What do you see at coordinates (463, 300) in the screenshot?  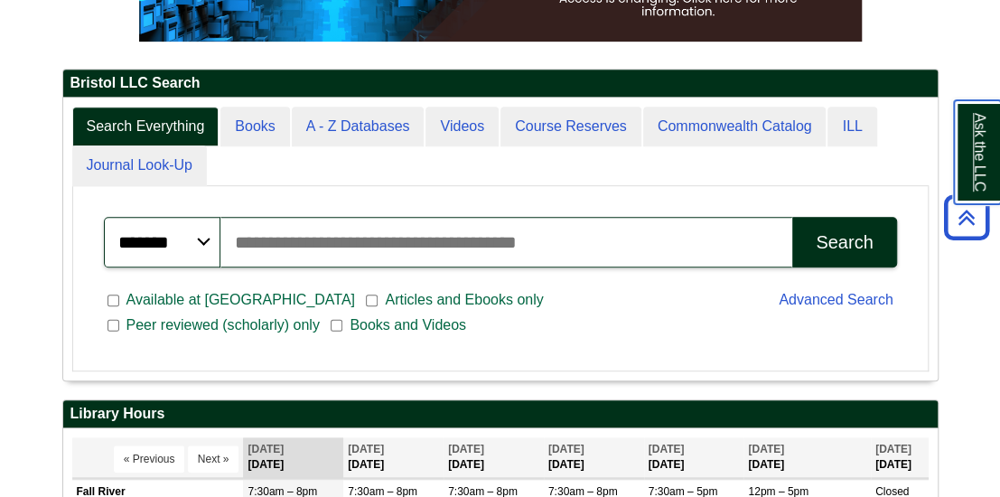 I see `span: Articles and Ebooks only` at bounding box center [463, 300].